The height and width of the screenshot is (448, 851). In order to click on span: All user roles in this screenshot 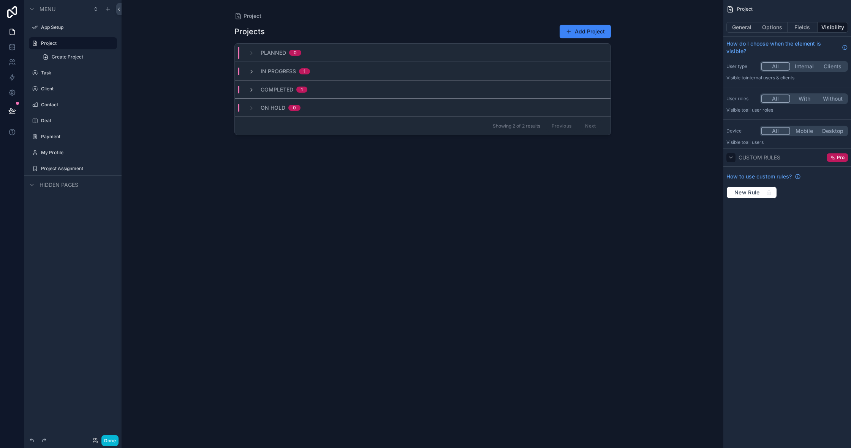, I will do `click(760, 110)`.